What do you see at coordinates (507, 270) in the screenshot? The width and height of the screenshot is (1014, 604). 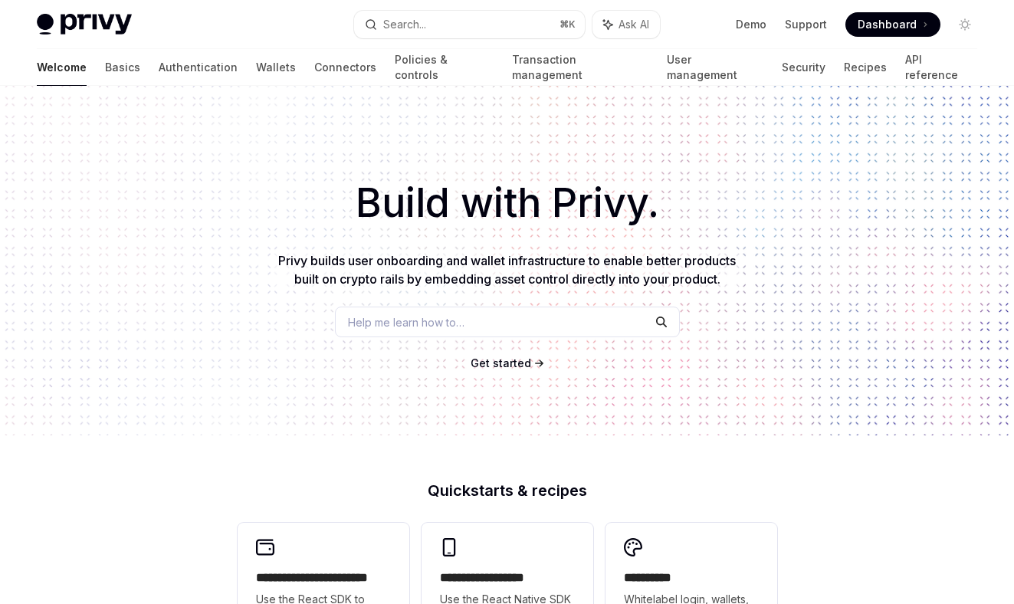 I see `span: Privy builds user onboarding and wallet infrastructure to enable better products built on crypto ...` at bounding box center [507, 270].